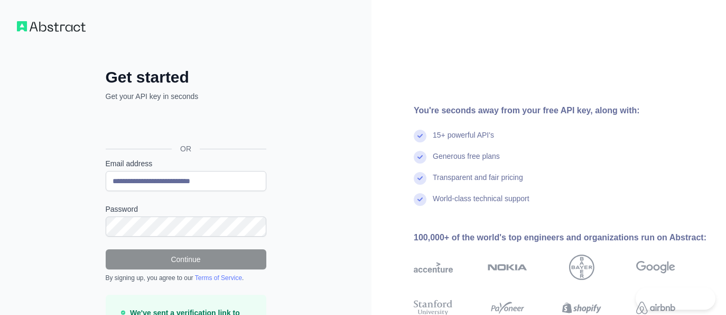 Image resolution: width=726 pixels, height=315 pixels. I want to click on a: Terms of Service, so click(218, 278).